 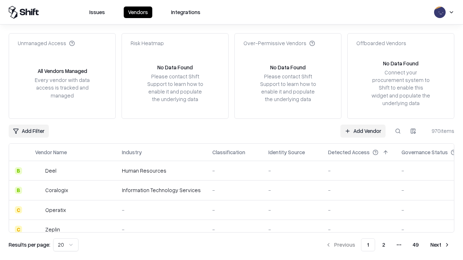 I want to click on div: All Vendors Managed, so click(x=62, y=71).